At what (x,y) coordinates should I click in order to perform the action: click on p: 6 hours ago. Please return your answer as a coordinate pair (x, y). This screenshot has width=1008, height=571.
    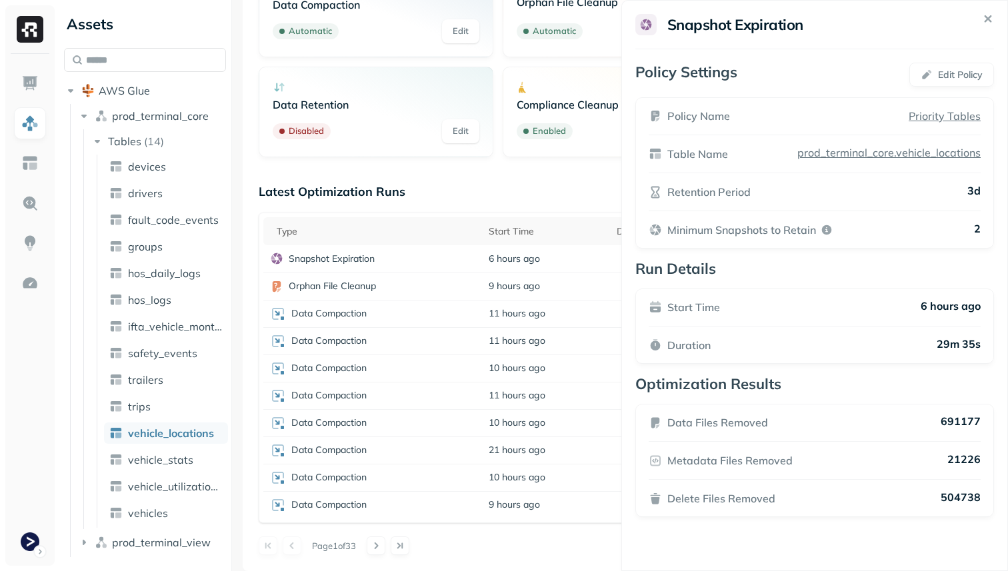
    Looking at the image, I should click on (950, 307).